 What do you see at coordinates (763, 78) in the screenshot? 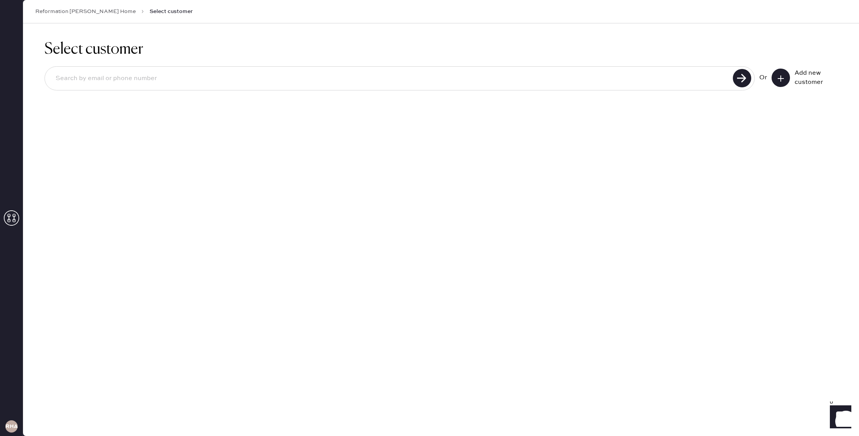
I see `div: Or` at bounding box center [763, 78].